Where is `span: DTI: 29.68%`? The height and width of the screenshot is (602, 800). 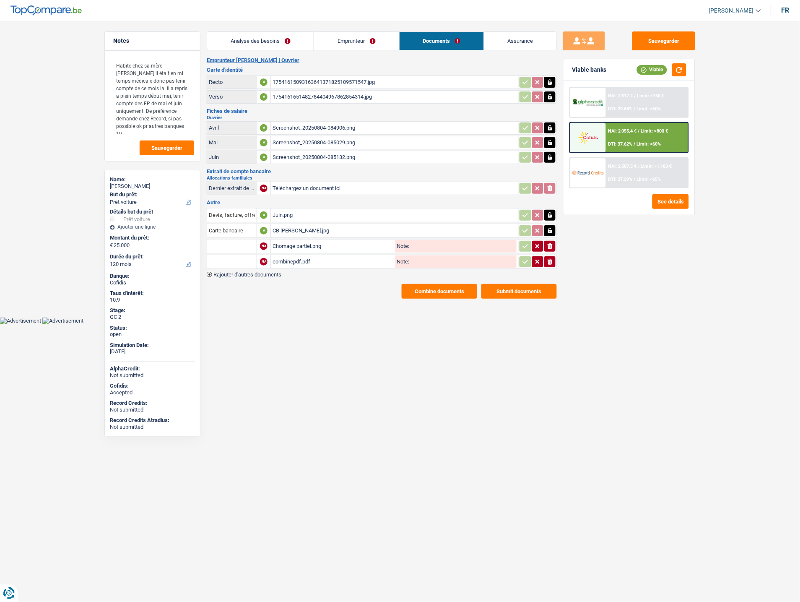 span: DTI: 29.68% is located at coordinates (621, 109).